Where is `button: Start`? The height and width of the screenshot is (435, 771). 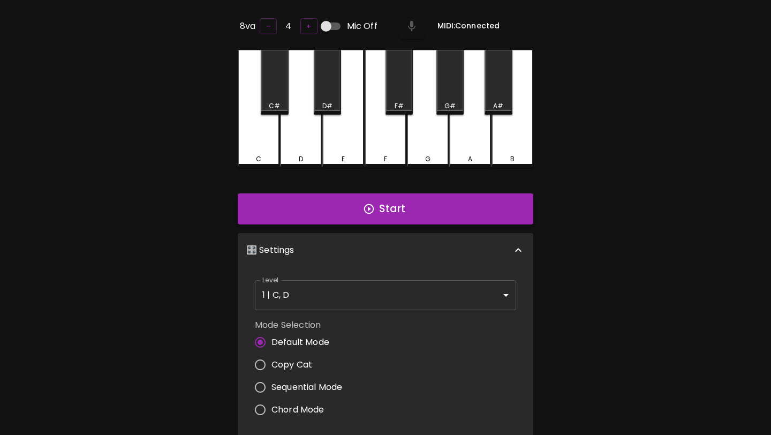 button: Start is located at coordinates (385, 209).